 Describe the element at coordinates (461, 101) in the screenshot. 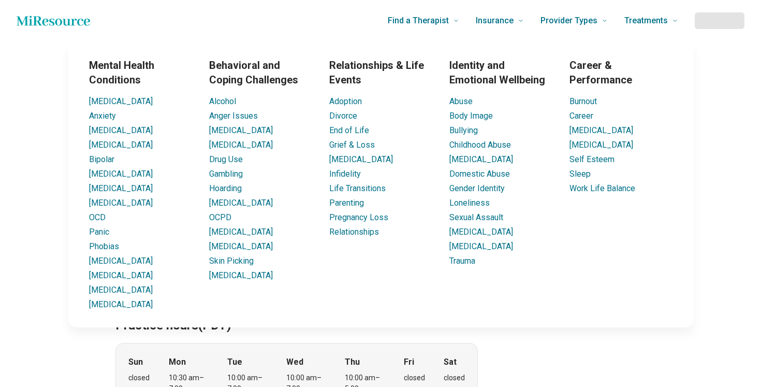

I see `a: Abuse` at that location.